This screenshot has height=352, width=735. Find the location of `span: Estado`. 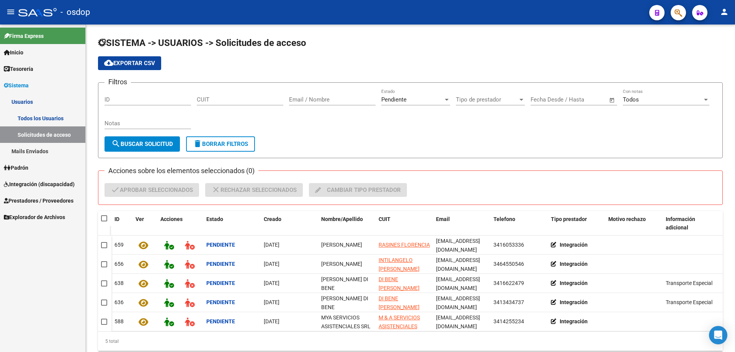

span: Estado is located at coordinates (215, 219).